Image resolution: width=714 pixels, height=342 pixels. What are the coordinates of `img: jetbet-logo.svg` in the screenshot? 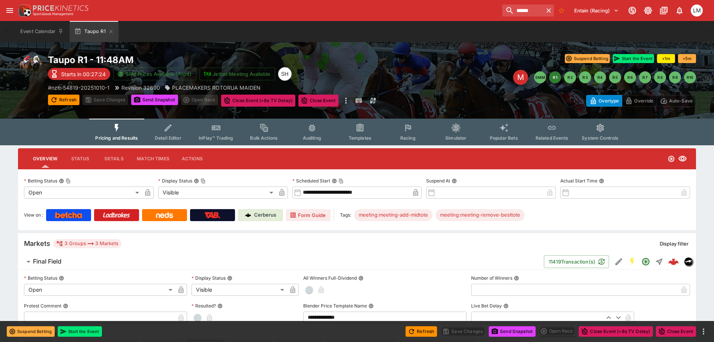 It's located at (207, 74).